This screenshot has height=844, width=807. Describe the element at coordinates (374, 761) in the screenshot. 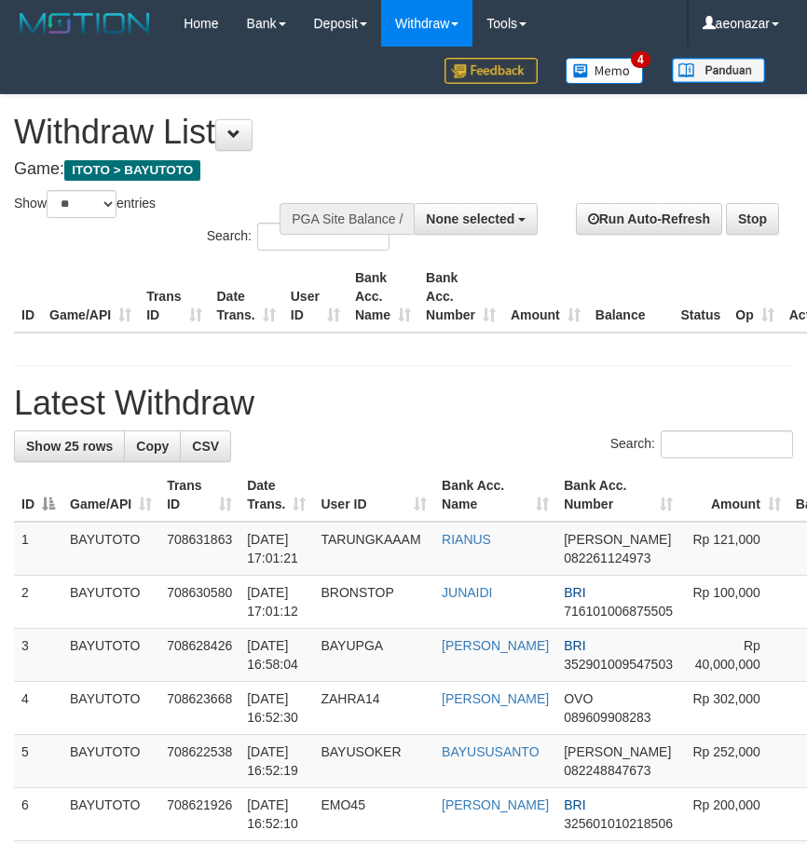

I see `td: BAYUSOKER` at that location.